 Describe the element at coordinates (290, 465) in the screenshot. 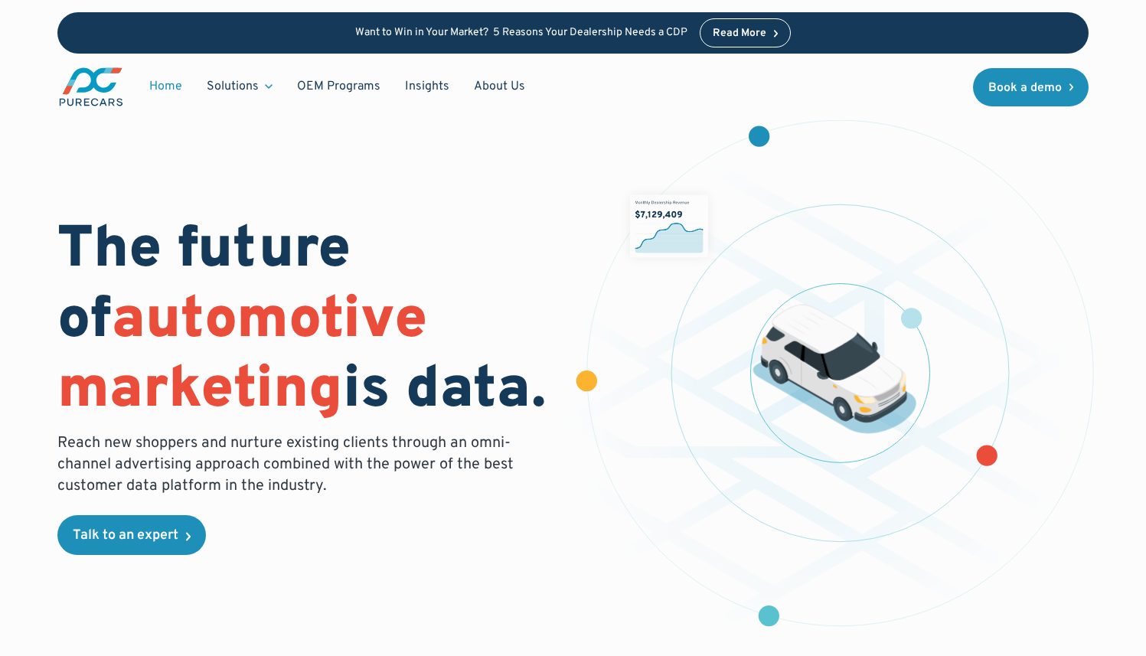

I see `p: Reach new shoppers and nurture existing clients through an omni-channel advertising approach comb...` at that location.